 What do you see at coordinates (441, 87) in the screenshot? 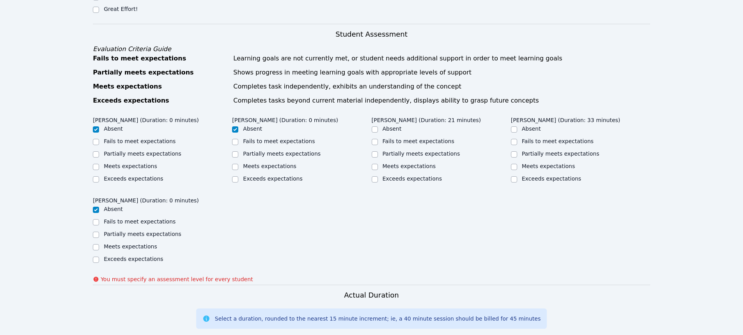
I see `div: Completes task independently, exhibits an understanding of the concept` at bounding box center [441, 87].